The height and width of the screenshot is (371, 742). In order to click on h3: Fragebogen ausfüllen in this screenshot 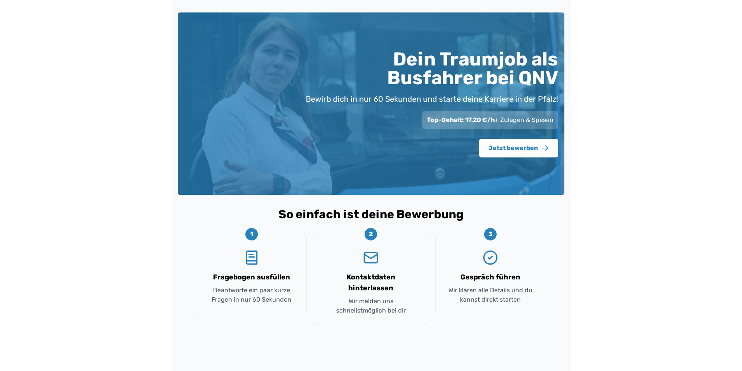, I will do `click(252, 277)`.